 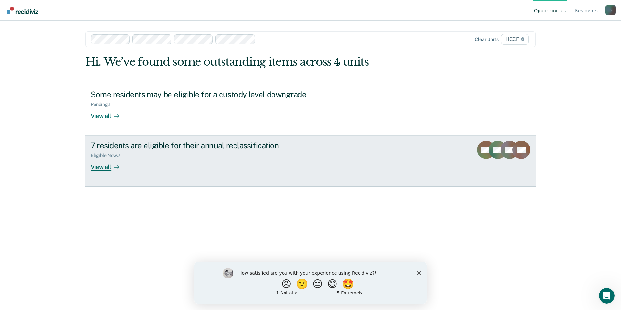 I want to click on div: Some residents may be eligible for a custody level downgrade, so click(x=205, y=94).